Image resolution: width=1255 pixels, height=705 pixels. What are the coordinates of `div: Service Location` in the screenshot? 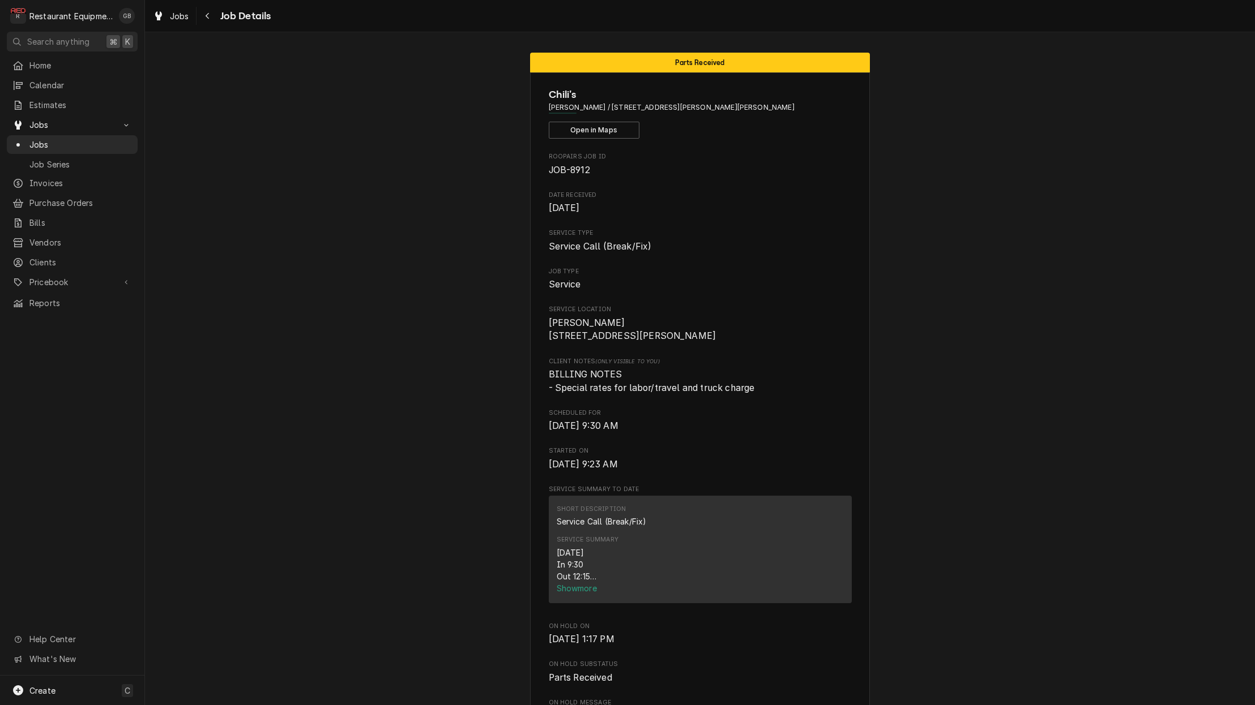 It's located at (700, 324).